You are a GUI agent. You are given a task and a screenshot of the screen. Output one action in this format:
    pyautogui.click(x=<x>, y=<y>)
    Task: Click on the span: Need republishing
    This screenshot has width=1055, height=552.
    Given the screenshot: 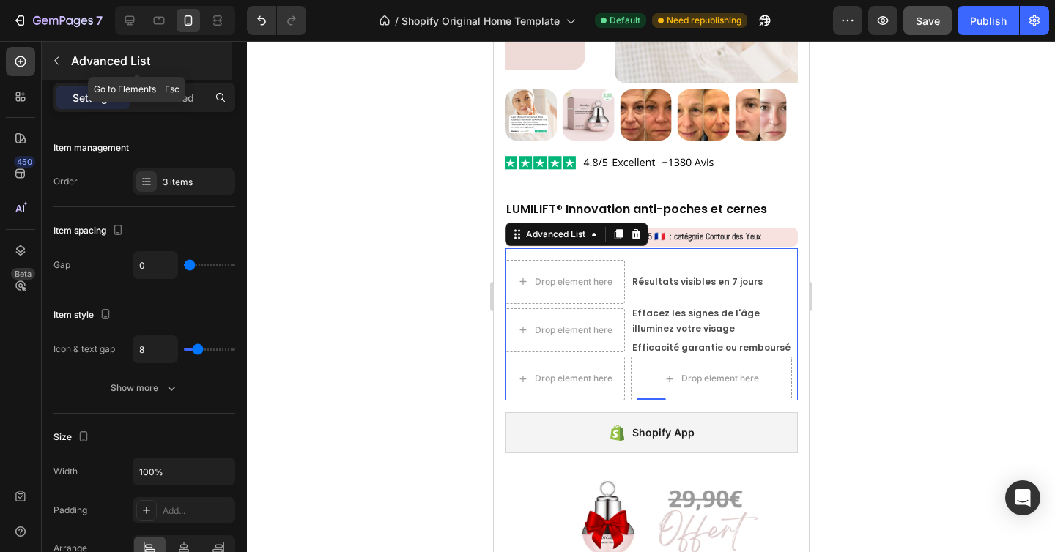 What is the action you would take?
    pyautogui.click(x=704, y=21)
    